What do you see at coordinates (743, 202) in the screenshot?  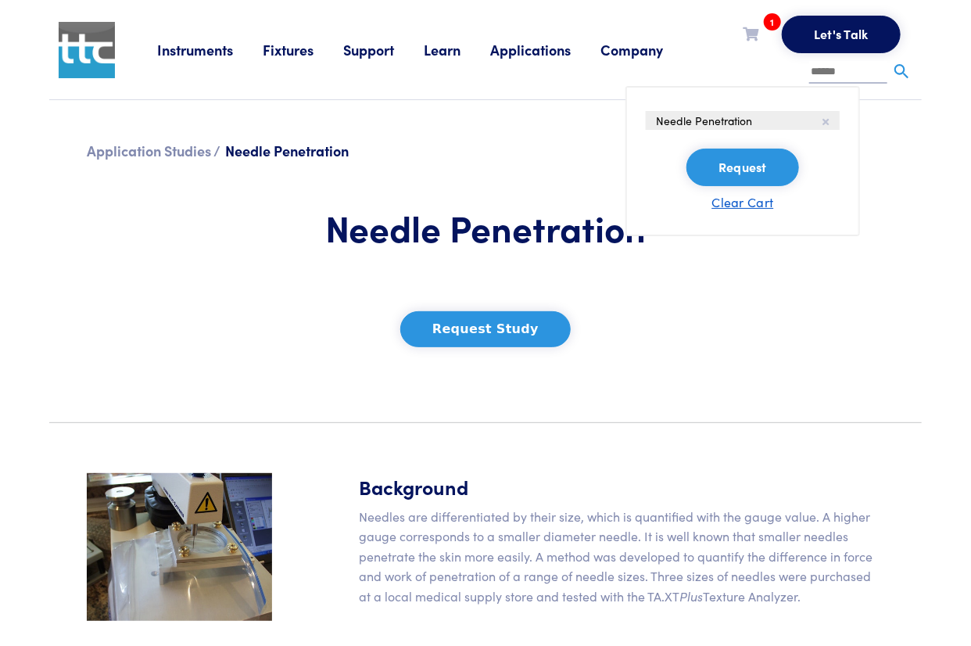 I see `button: Clear Cart` at bounding box center [743, 202].